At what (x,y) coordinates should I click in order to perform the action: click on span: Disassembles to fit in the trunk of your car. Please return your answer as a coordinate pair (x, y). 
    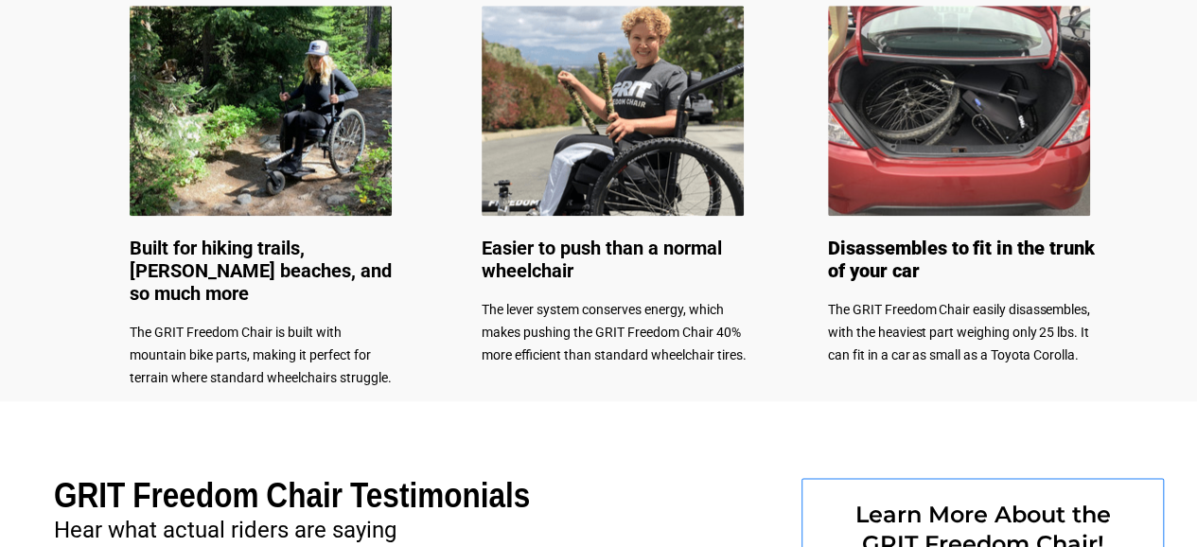
    Looking at the image, I should click on (961, 259).